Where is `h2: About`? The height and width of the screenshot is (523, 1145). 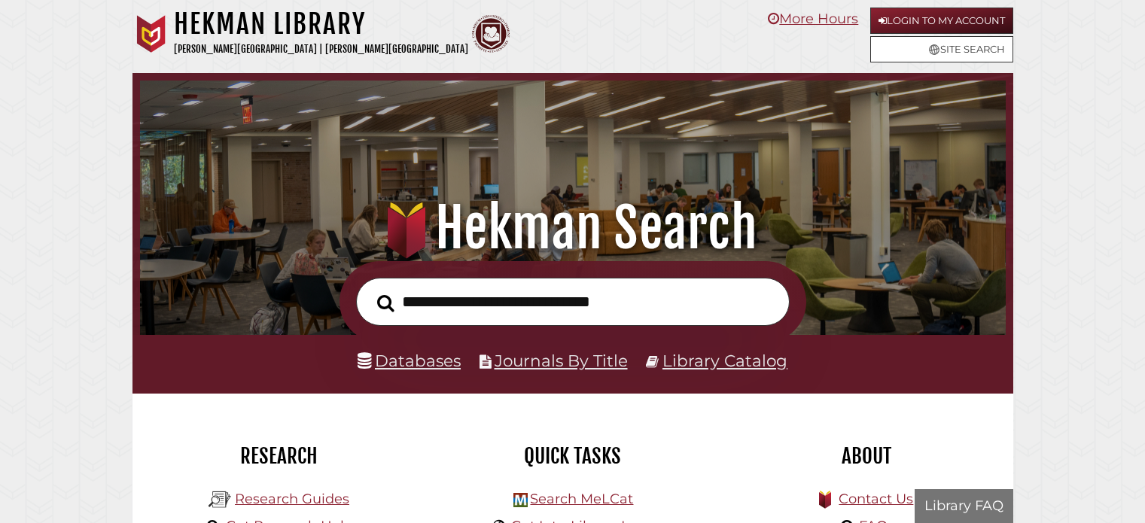
h2: About is located at coordinates (867, 456).